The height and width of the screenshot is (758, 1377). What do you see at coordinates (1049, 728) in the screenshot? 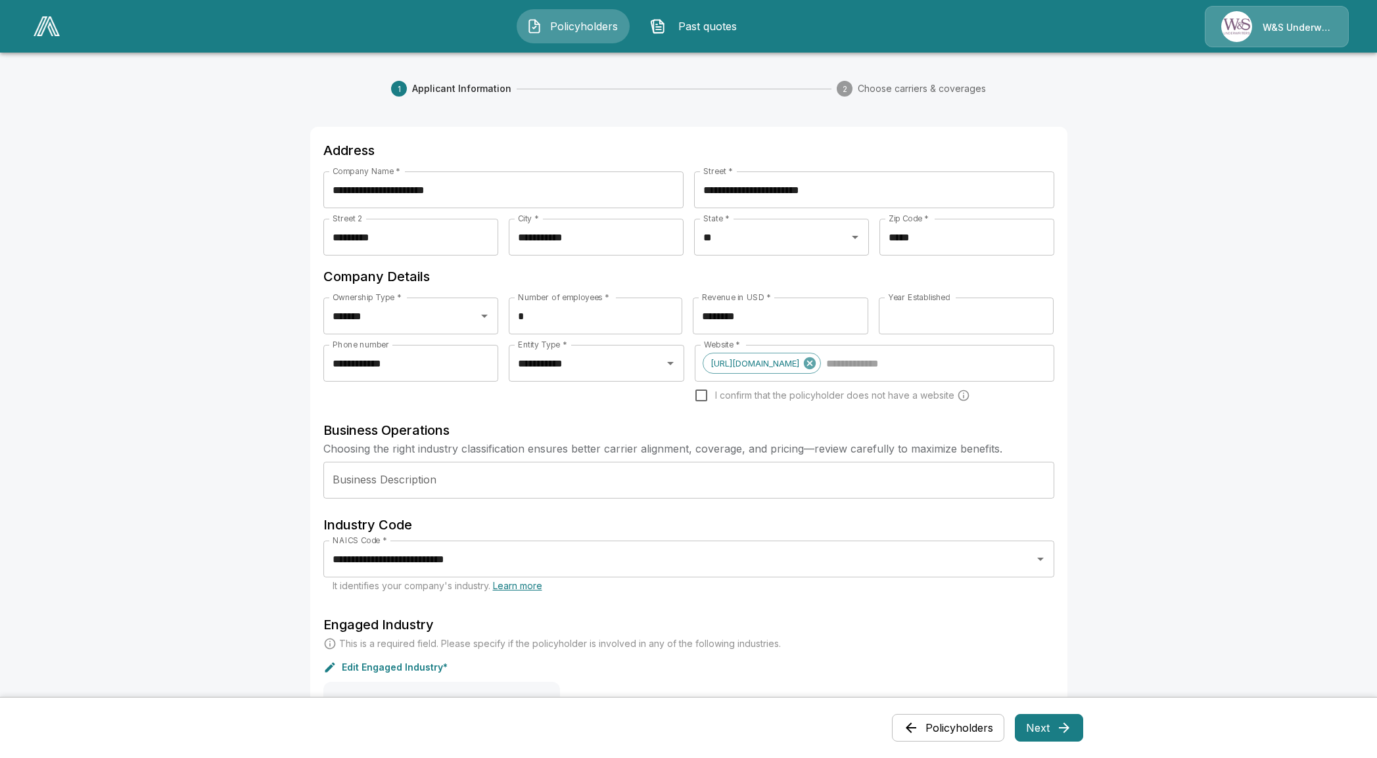
I see `button: Next` at bounding box center [1049, 728].